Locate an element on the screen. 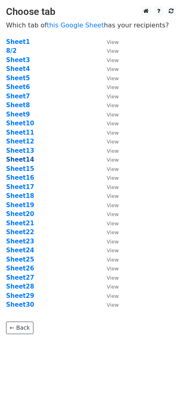  a: Sheet26 is located at coordinates (20, 268).